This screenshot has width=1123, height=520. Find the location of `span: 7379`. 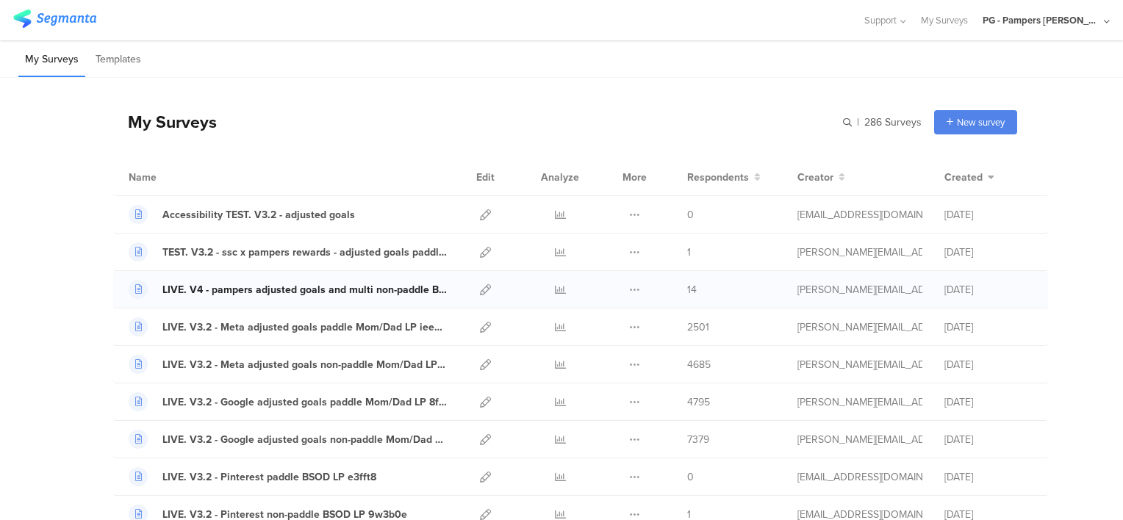

span: 7379 is located at coordinates (698, 440).